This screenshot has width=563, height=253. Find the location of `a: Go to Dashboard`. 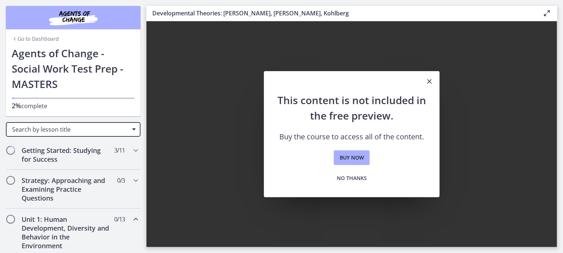

a: Go to Dashboard is located at coordinates (35, 39).